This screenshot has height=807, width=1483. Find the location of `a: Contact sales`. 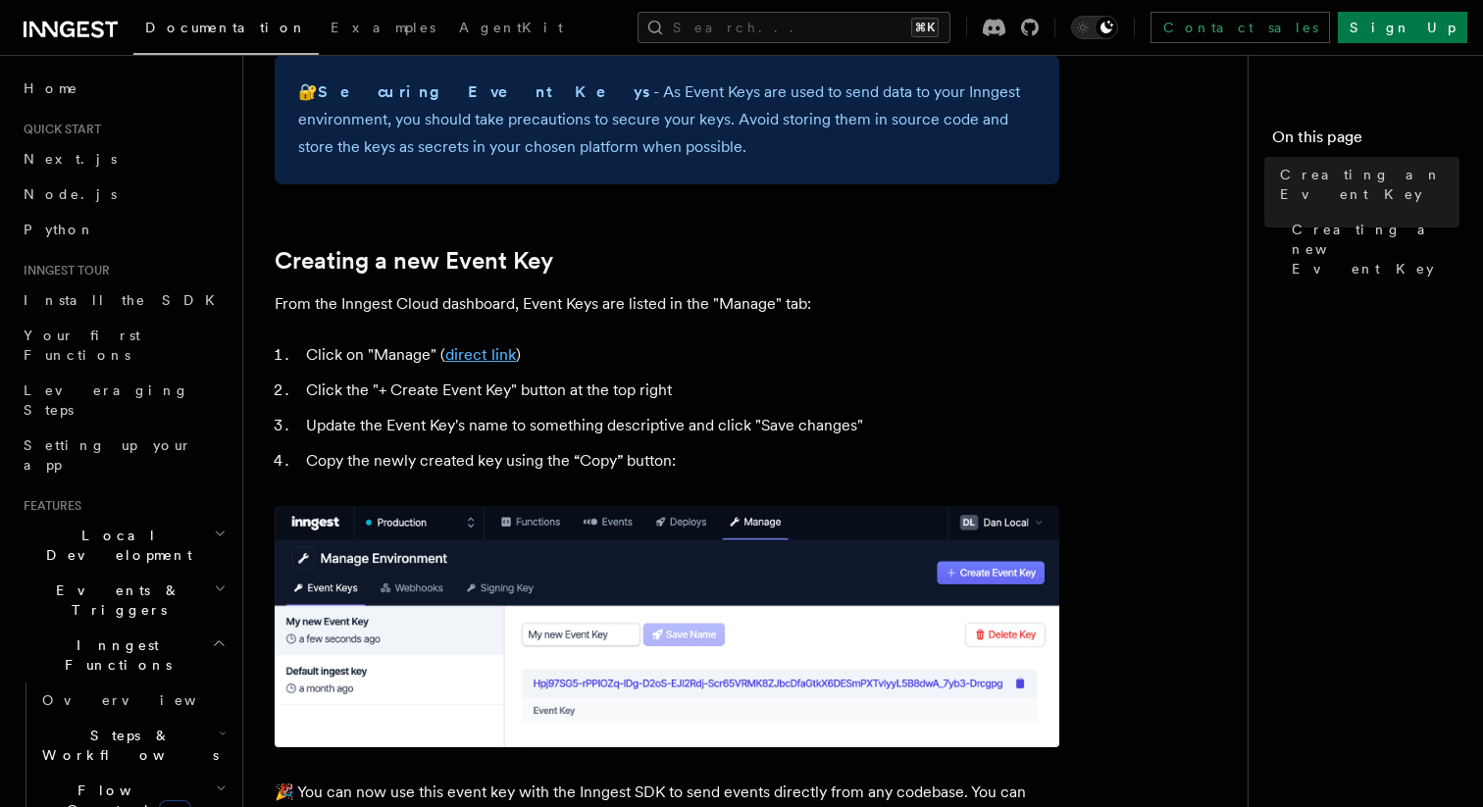

a: Contact sales is located at coordinates (1240, 27).